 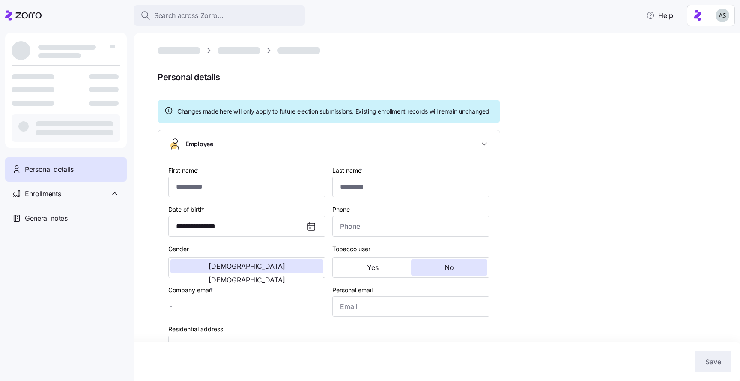 What do you see at coordinates (353, 290) in the screenshot?
I see `label: Personal email` at bounding box center [353, 290].